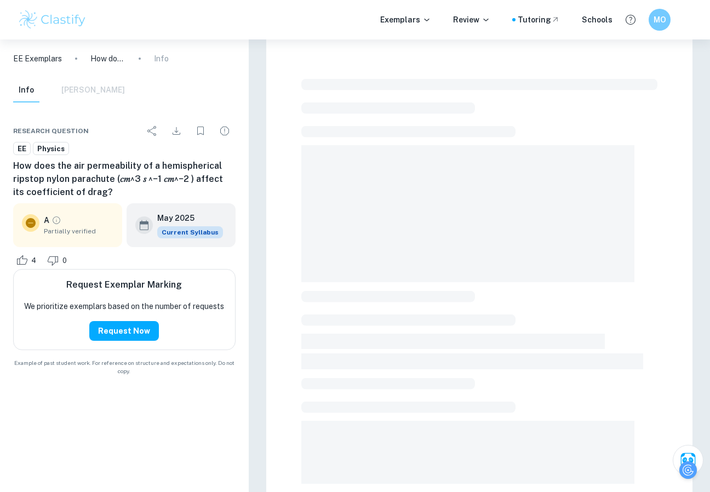 The width and height of the screenshot is (710, 492). Describe the element at coordinates (22, 149) in the screenshot. I see `span: EE` at that location.